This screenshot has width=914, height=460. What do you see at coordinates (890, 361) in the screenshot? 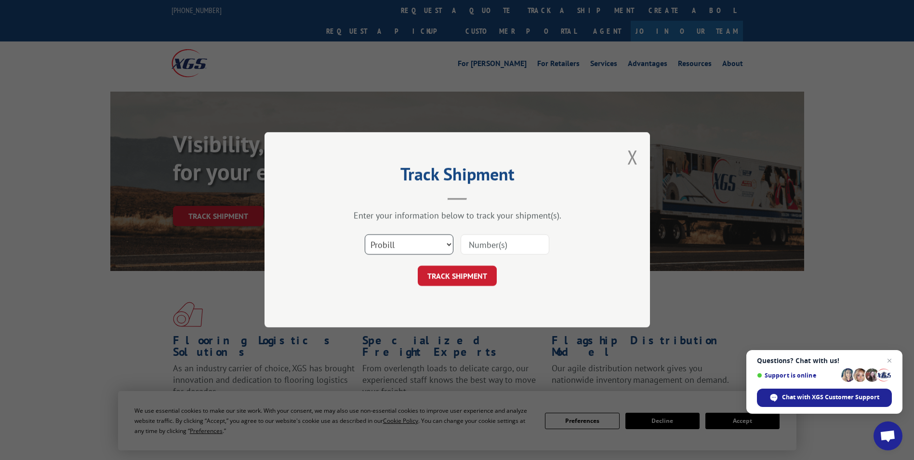
I see `span: Close chat` at bounding box center [890, 361].